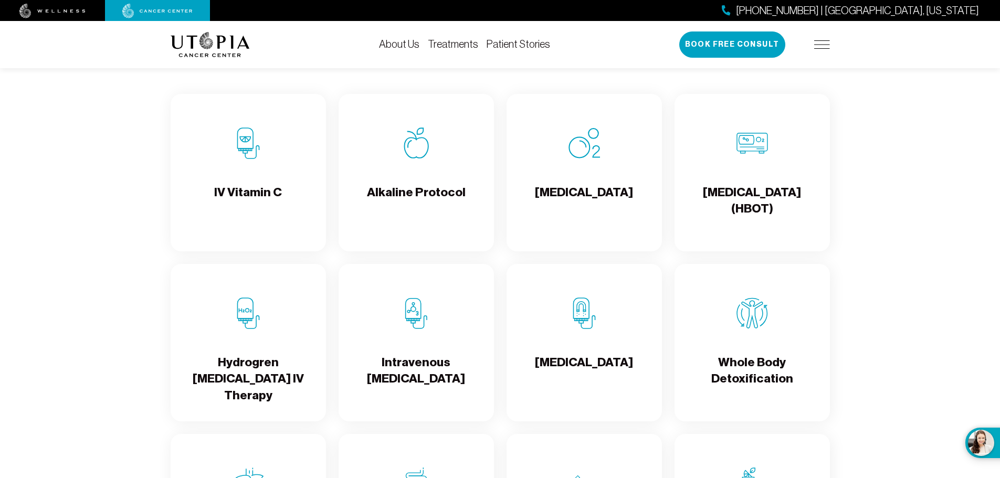 This screenshot has width=1000, height=478. Describe the element at coordinates (732, 45) in the screenshot. I see `button: Book Free Consult` at that location.